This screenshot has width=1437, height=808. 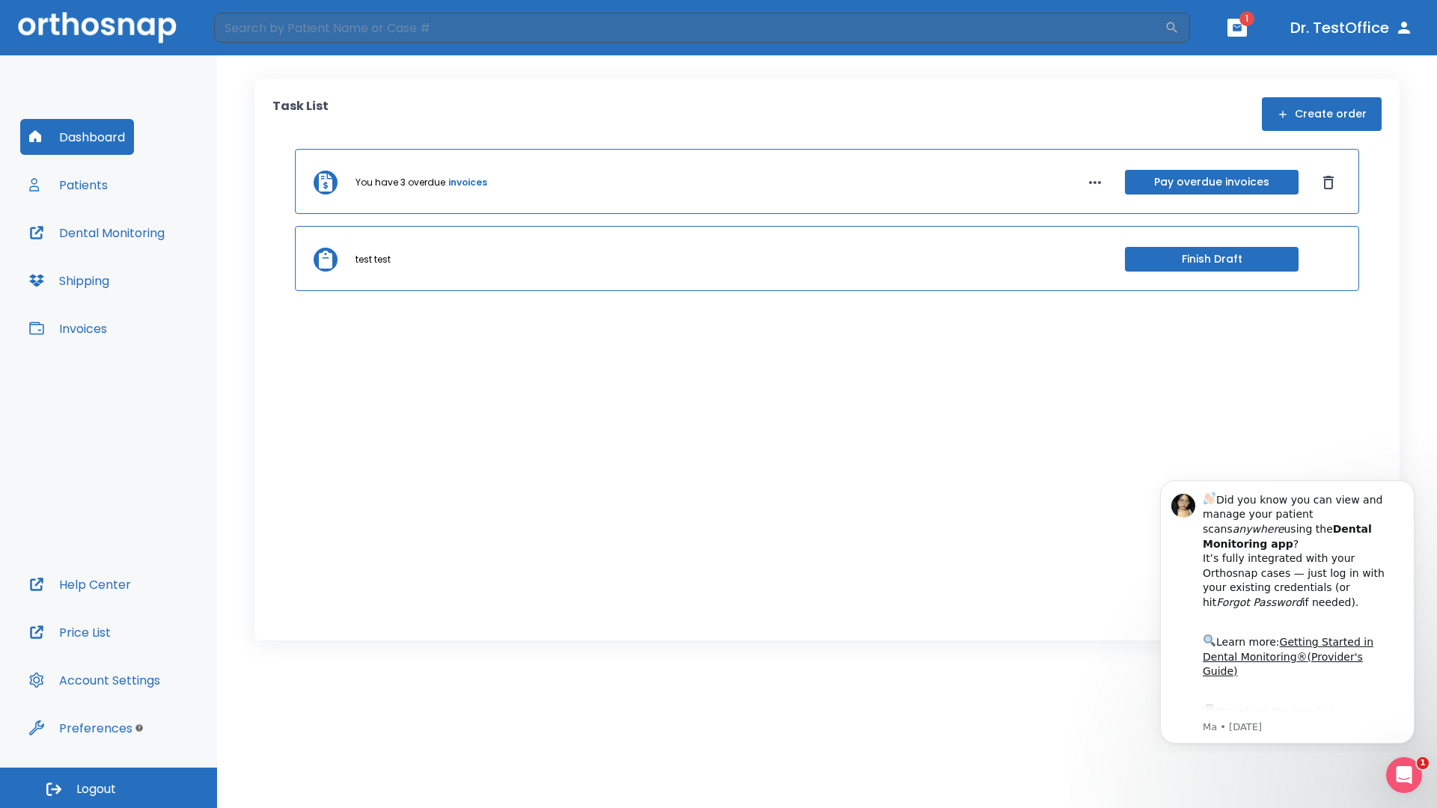 I want to click on a: Preferences, so click(x=81, y=728).